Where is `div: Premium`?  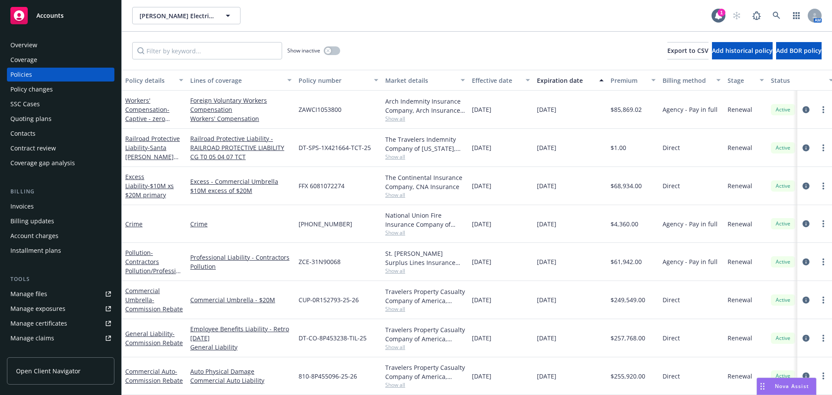
div: Premium is located at coordinates (628, 80).